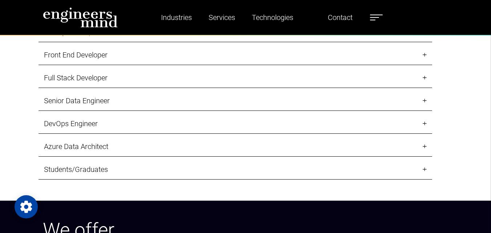 The height and width of the screenshot is (233, 491). I want to click on a: Senior Data Engineer, so click(235, 101).